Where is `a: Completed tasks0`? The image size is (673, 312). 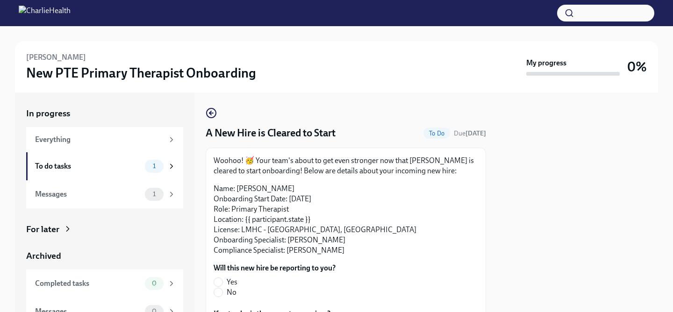 a: Completed tasks0 is located at coordinates (105, 284).